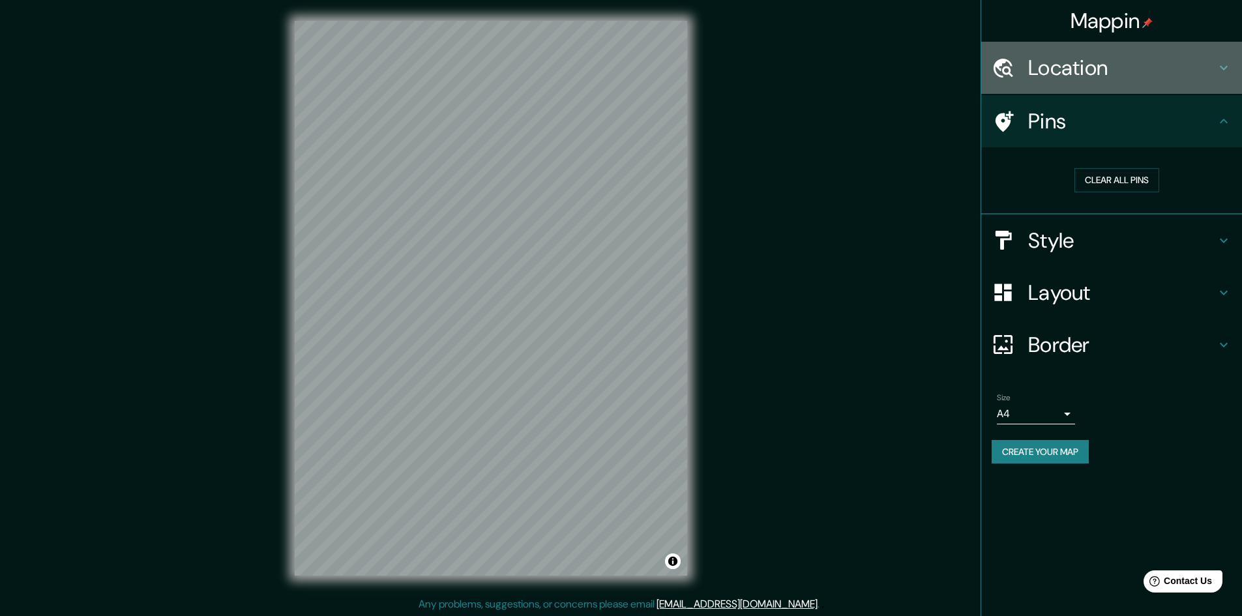 This screenshot has height=616, width=1242. Describe the element at coordinates (1122, 68) in the screenshot. I see `h4: Location` at that location.